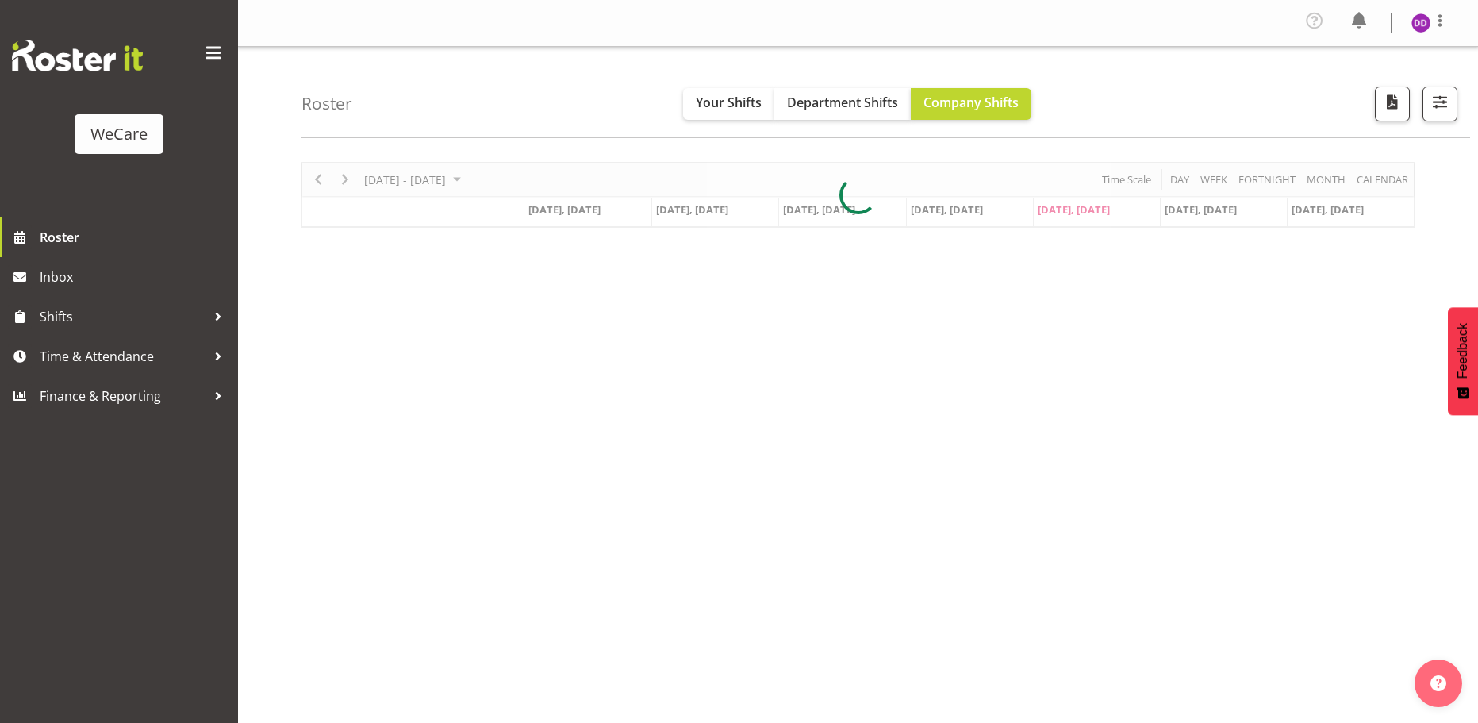 This screenshot has height=723, width=1478. What do you see at coordinates (135, 237) in the screenshot?
I see `span: Roster` at bounding box center [135, 237].